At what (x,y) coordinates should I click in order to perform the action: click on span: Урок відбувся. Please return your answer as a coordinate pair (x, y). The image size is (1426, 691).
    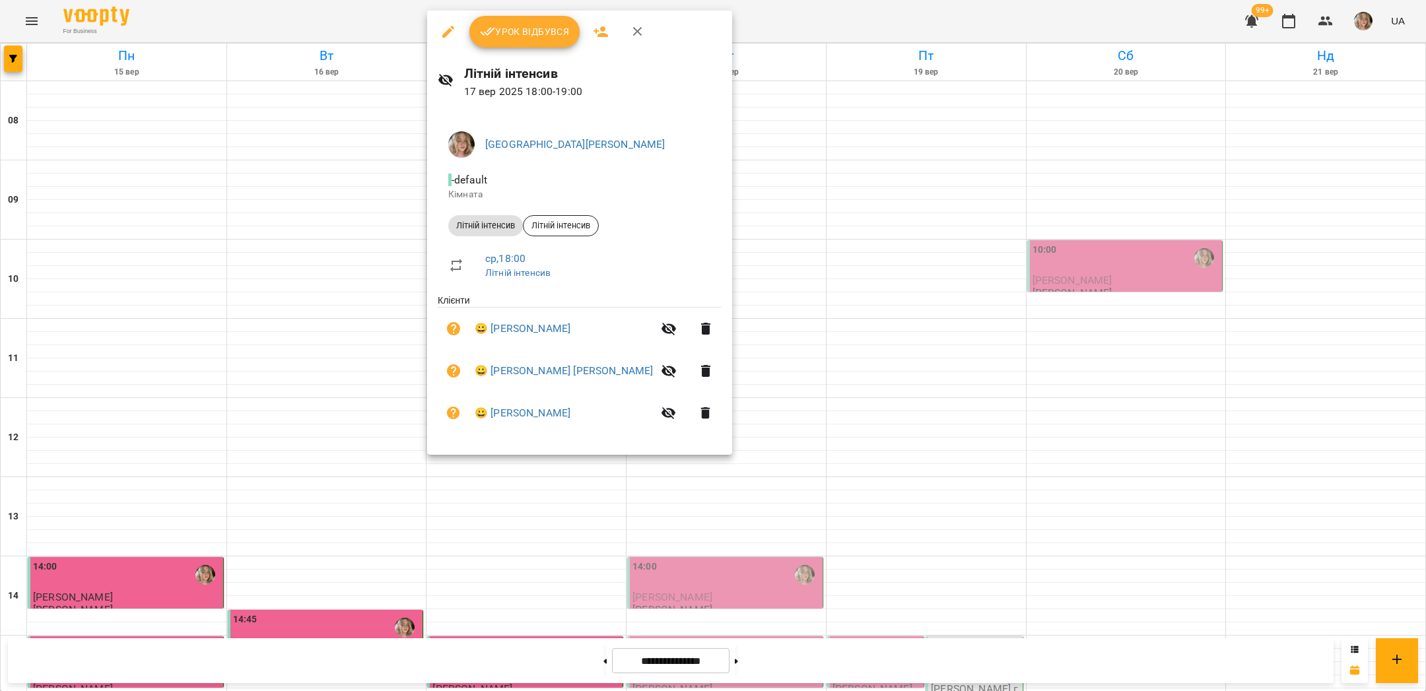
    Looking at the image, I should click on (525, 32).